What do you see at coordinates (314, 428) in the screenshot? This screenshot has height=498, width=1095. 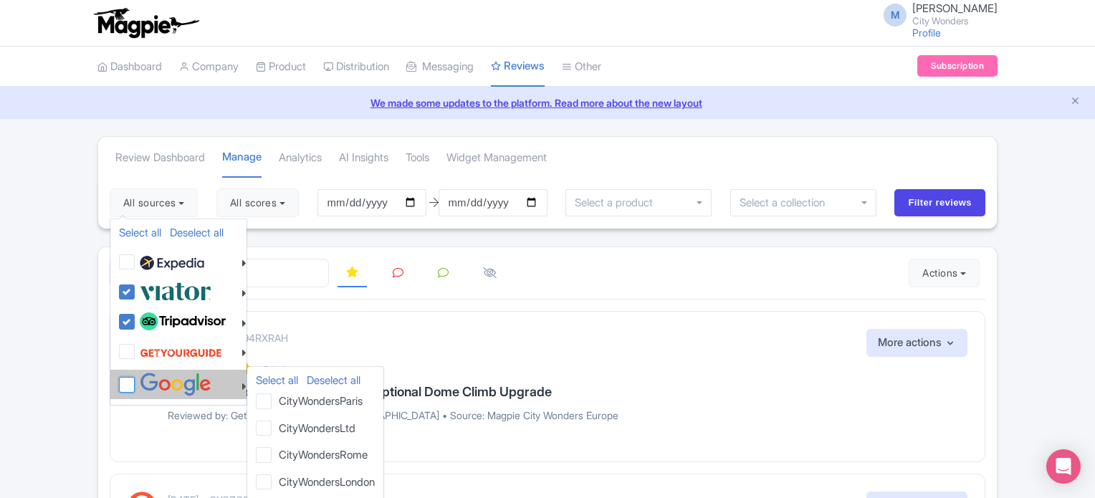 I see `label: CityWondersLtd` at bounding box center [314, 428].